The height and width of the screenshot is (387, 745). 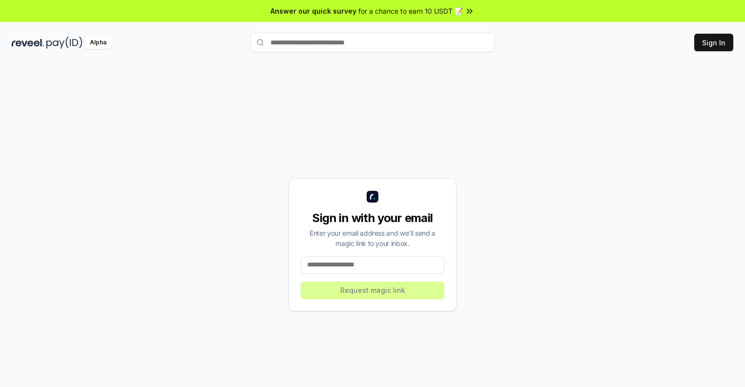 I want to click on span: for a chance to earn 10 USDT 📝, so click(x=411, y=11).